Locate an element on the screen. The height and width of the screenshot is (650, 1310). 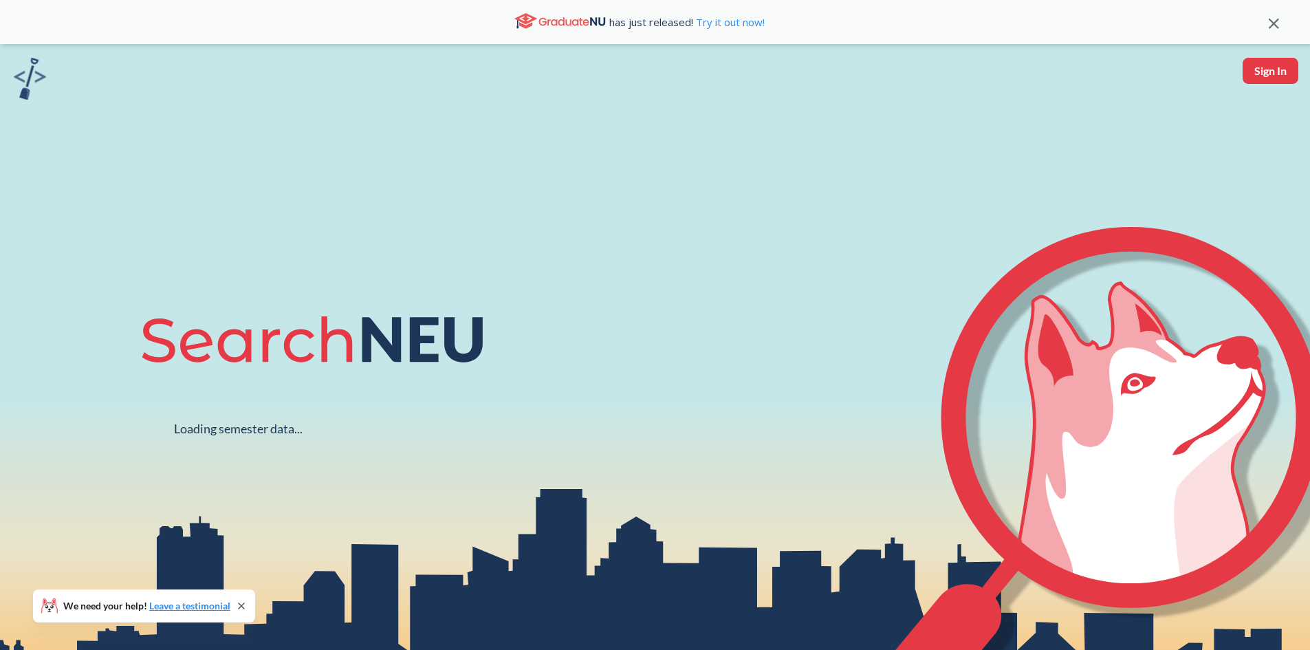
span: We need your help! is located at coordinates (146, 606).